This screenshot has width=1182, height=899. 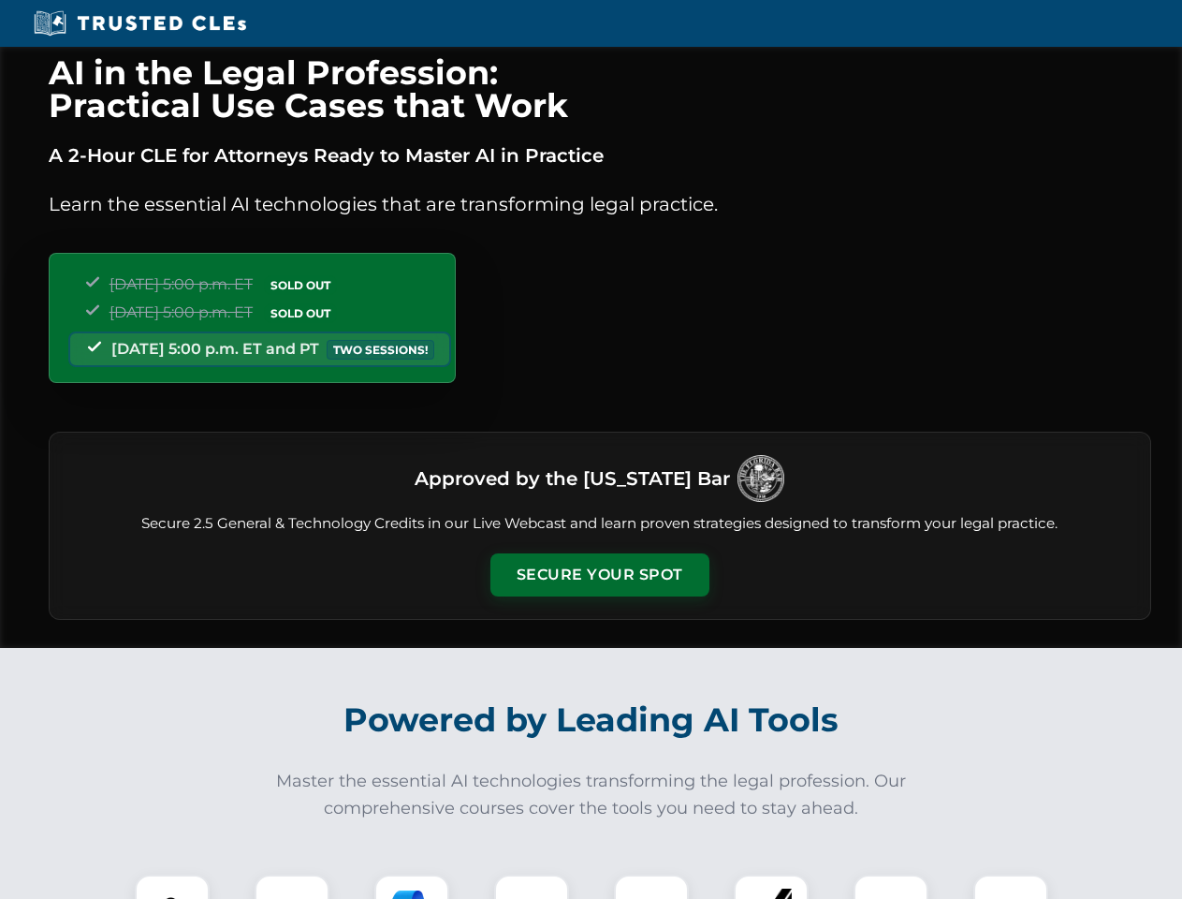 I want to click on p: Secure 2.5 General & Technology Credits in our Live Webcast and learn proven strategies designed ..., so click(x=600, y=523).